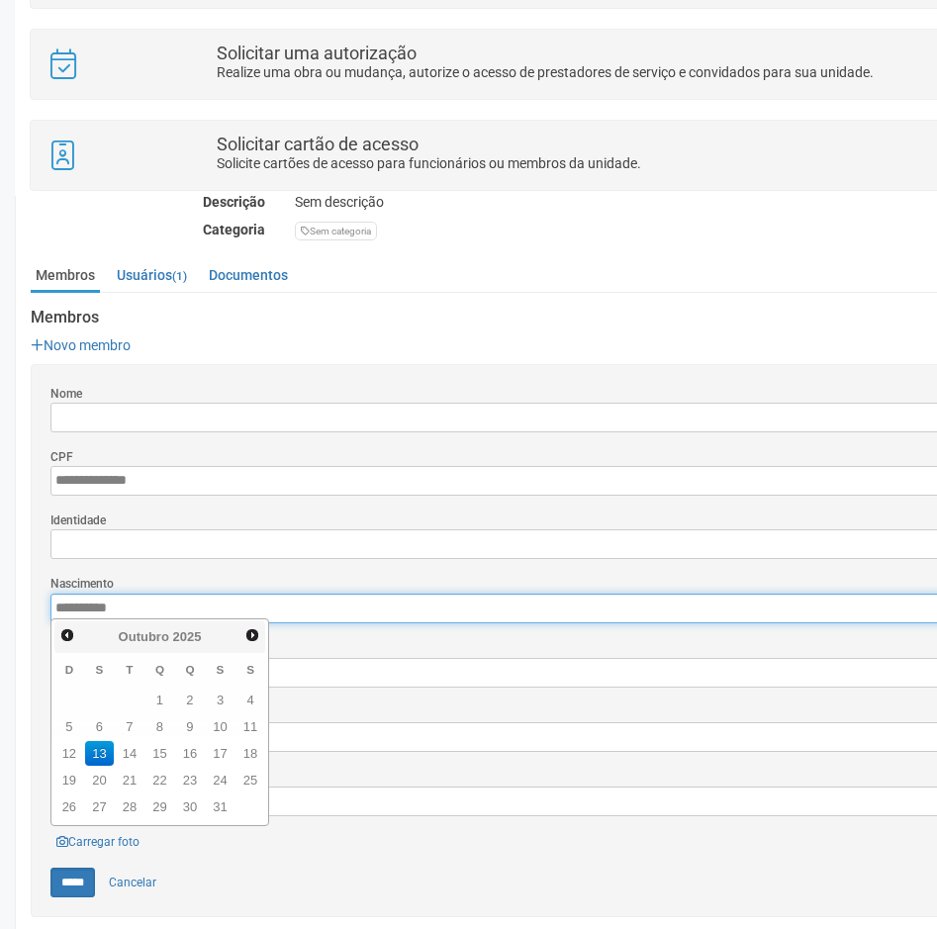 The image size is (937, 929). I want to click on a: 28, so click(130, 806).